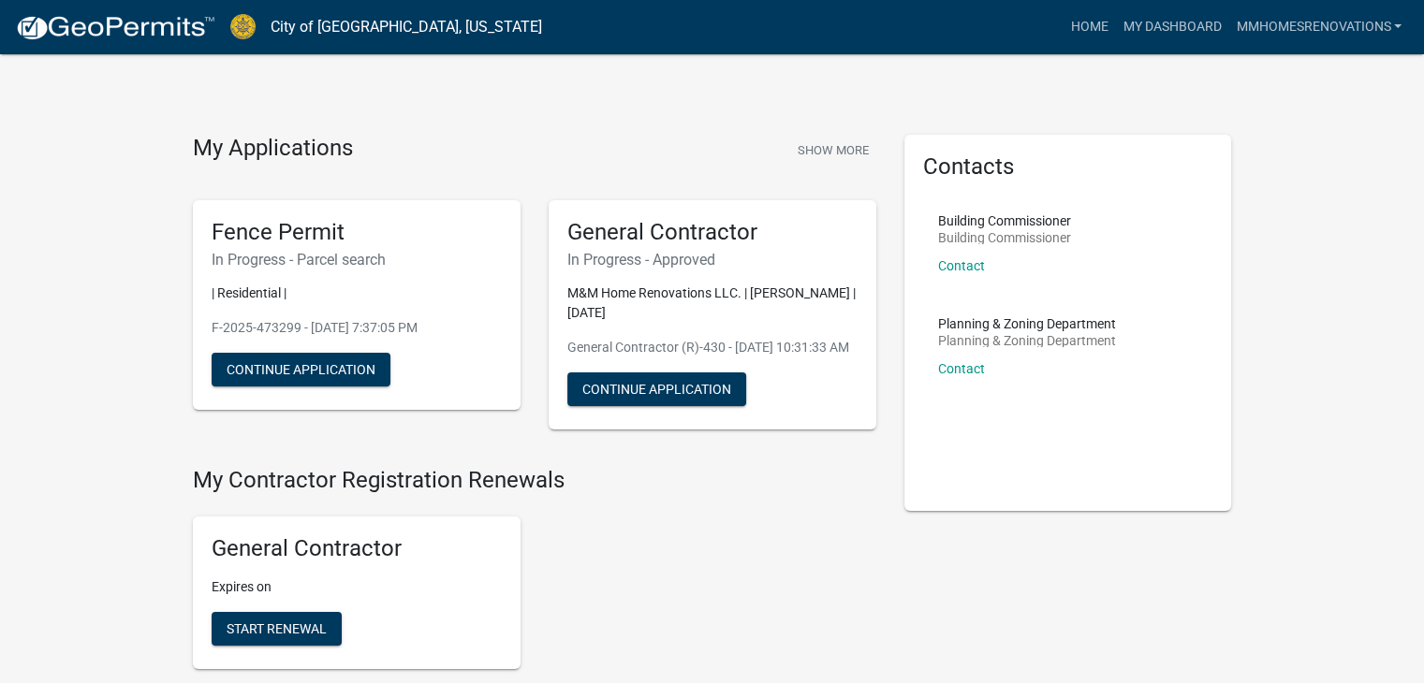 The height and width of the screenshot is (683, 1424). Describe the element at coordinates (833, 150) in the screenshot. I see `button: Show More` at that location.